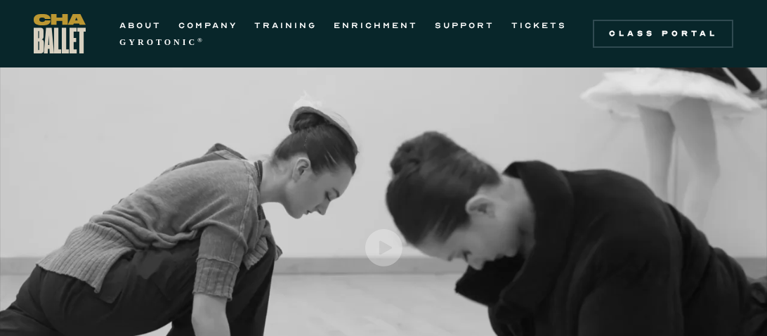  What do you see at coordinates (208, 25) in the screenshot?
I see `a: COMPANY` at bounding box center [208, 25].